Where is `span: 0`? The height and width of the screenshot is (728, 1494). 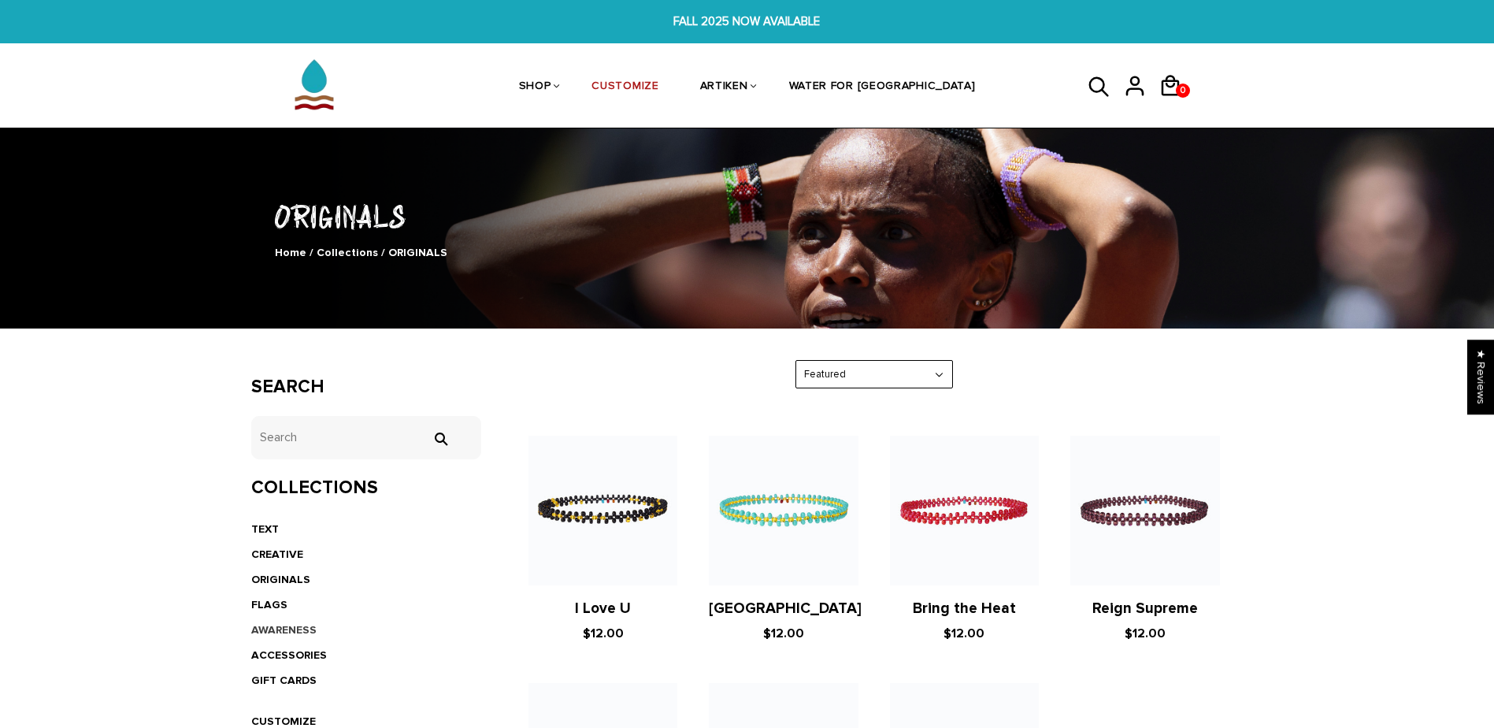
span: 0 is located at coordinates (1183, 91).